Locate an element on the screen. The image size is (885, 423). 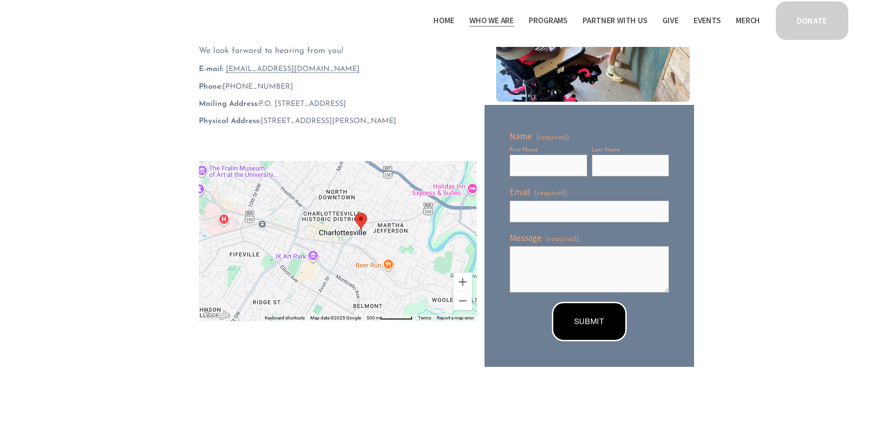
span: Programs is located at coordinates (548, 20).